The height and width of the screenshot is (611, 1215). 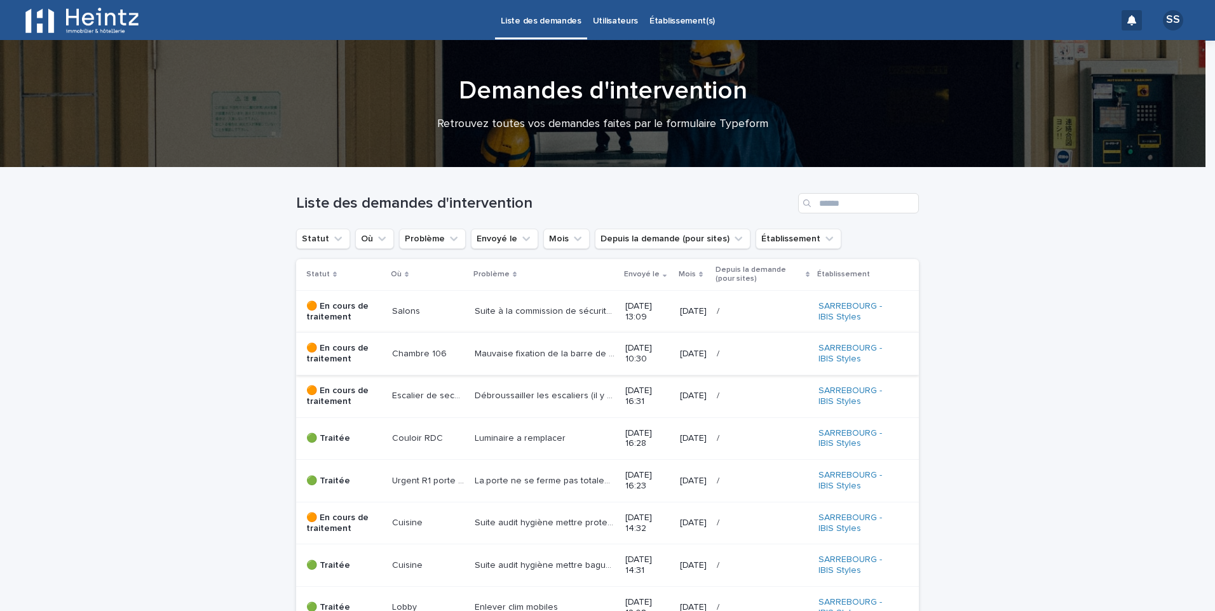 I want to click on tr: 🟢 TraitéeCuisineCuisine Suite audit hygiène mettre baguette de protectionSuite audit hygiène mett..., so click(x=607, y=565).